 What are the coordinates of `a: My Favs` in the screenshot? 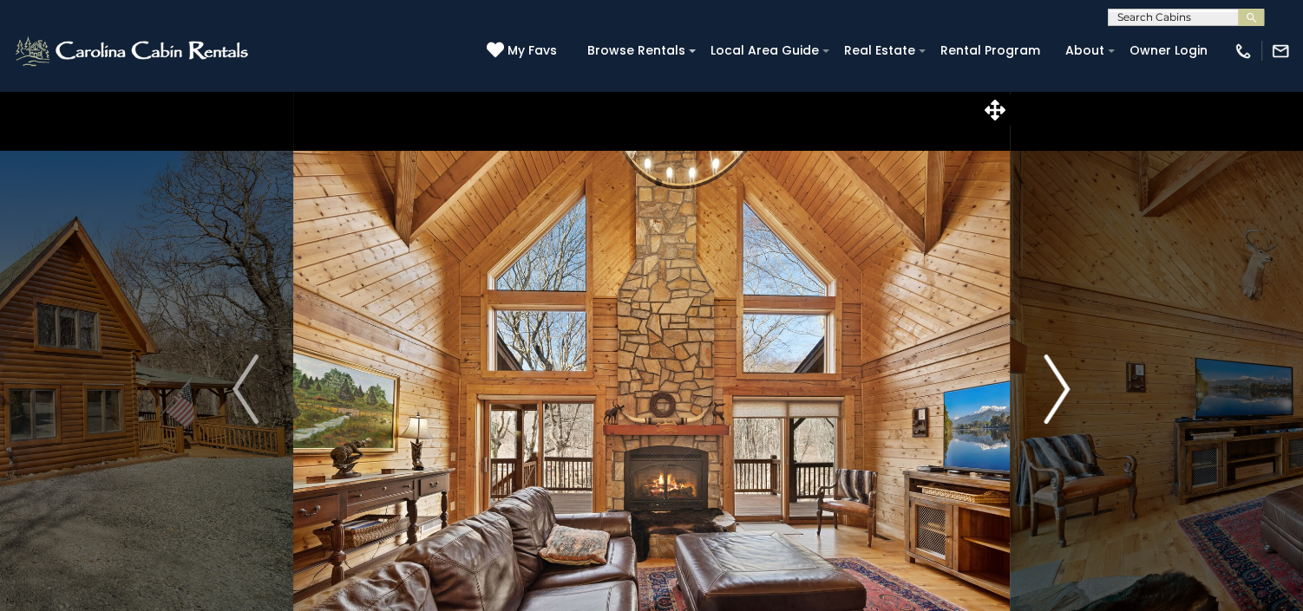 It's located at (524, 51).